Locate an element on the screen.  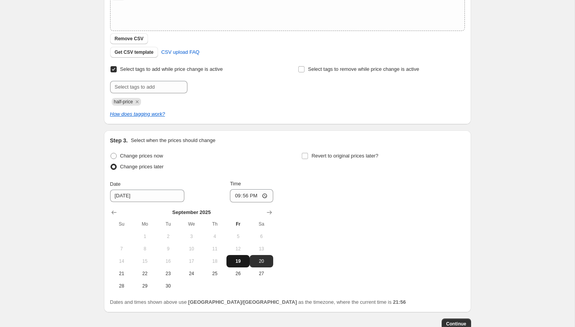
span: 5 is located at coordinates (238, 236).